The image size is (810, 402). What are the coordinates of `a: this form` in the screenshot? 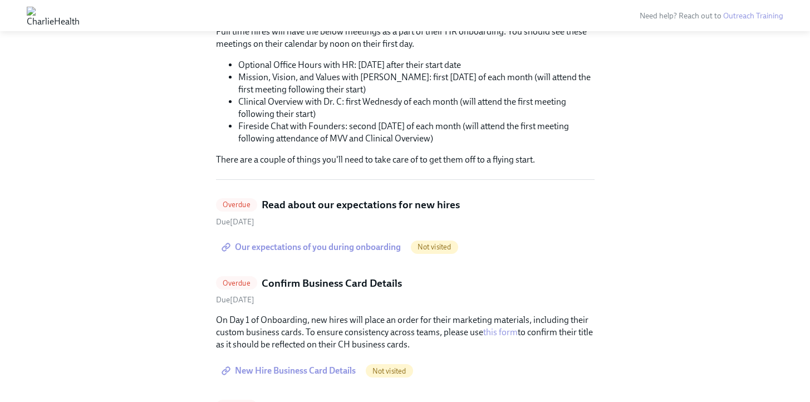 It's located at (500, 332).